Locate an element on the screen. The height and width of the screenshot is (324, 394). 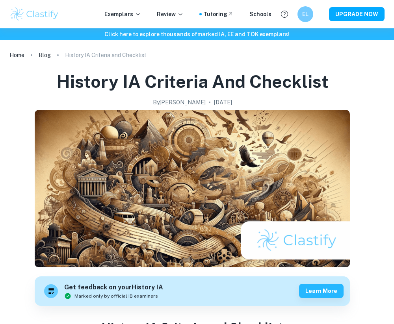
p: Review is located at coordinates (170, 14).